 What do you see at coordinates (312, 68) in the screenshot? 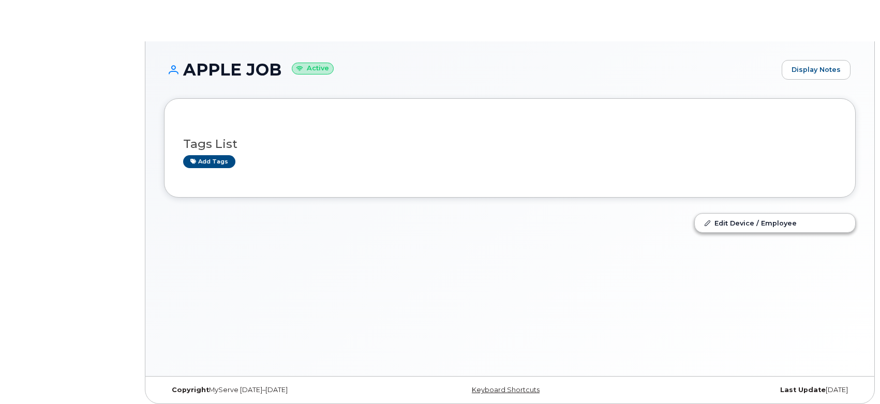
I see `small: Active` at bounding box center [312, 68].